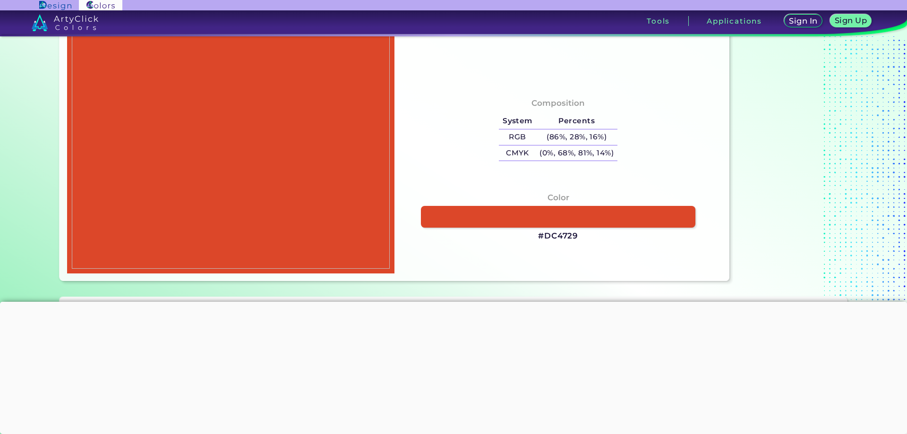 The height and width of the screenshot is (434, 907). What do you see at coordinates (803, 21) in the screenshot?
I see `h5: Sign In` at bounding box center [803, 21].